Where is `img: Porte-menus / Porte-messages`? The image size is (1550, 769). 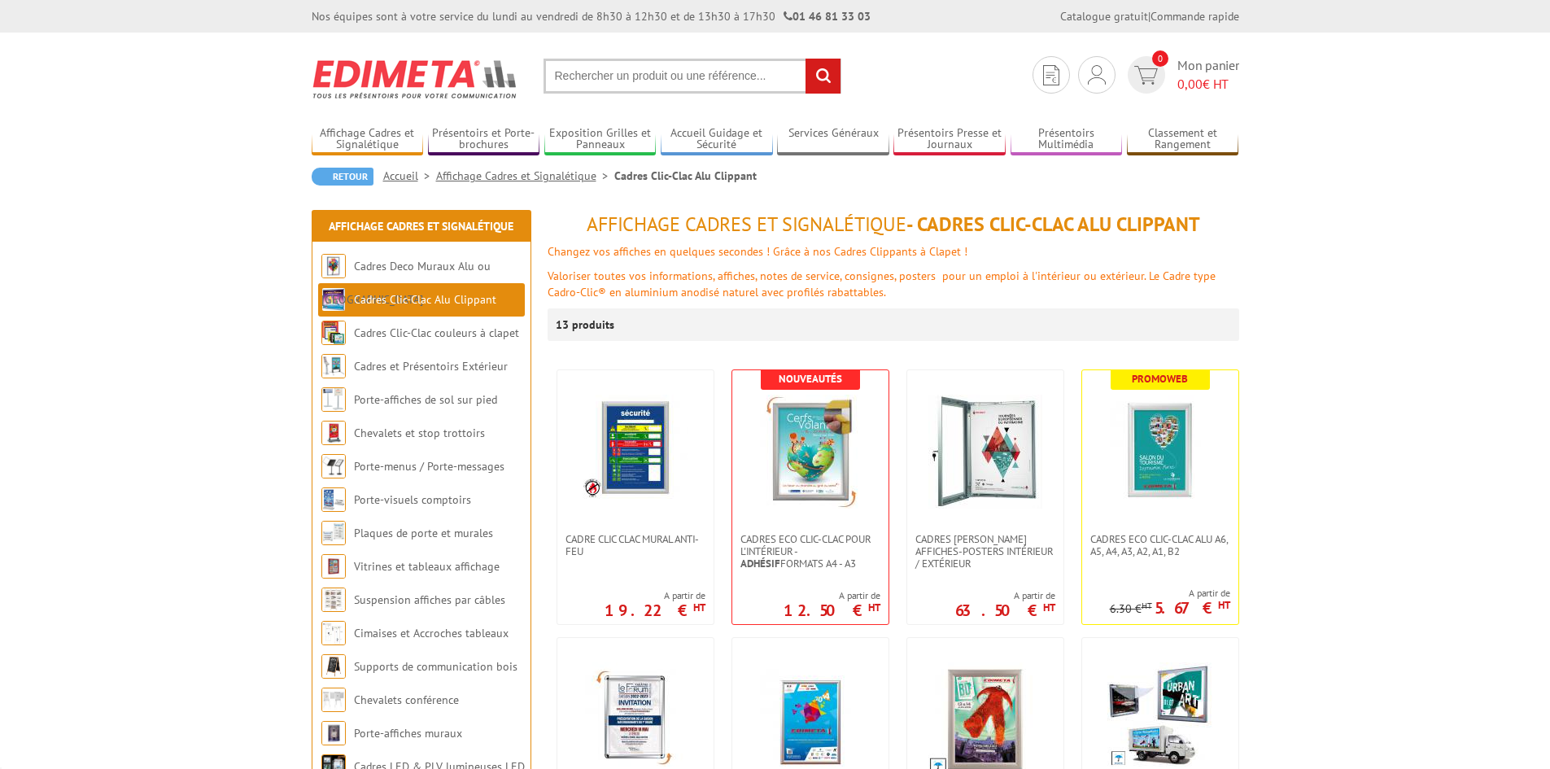 img: Porte-menus / Porte-messages is located at coordinates (334, 466).